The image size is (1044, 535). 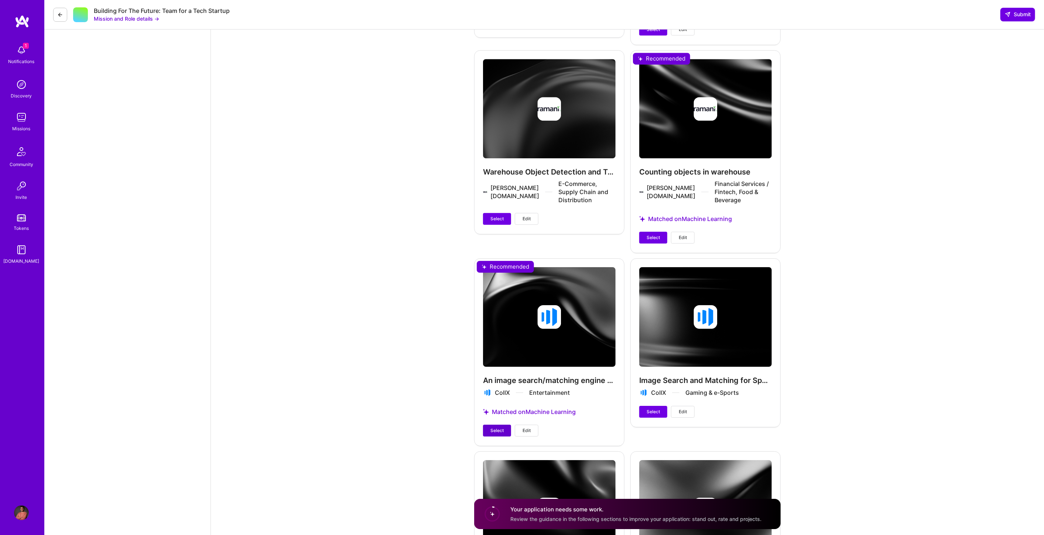 What do you see at coordinates (22, 21) in the screenshot?
I see `img: logo` at bounding box center [22, 21].